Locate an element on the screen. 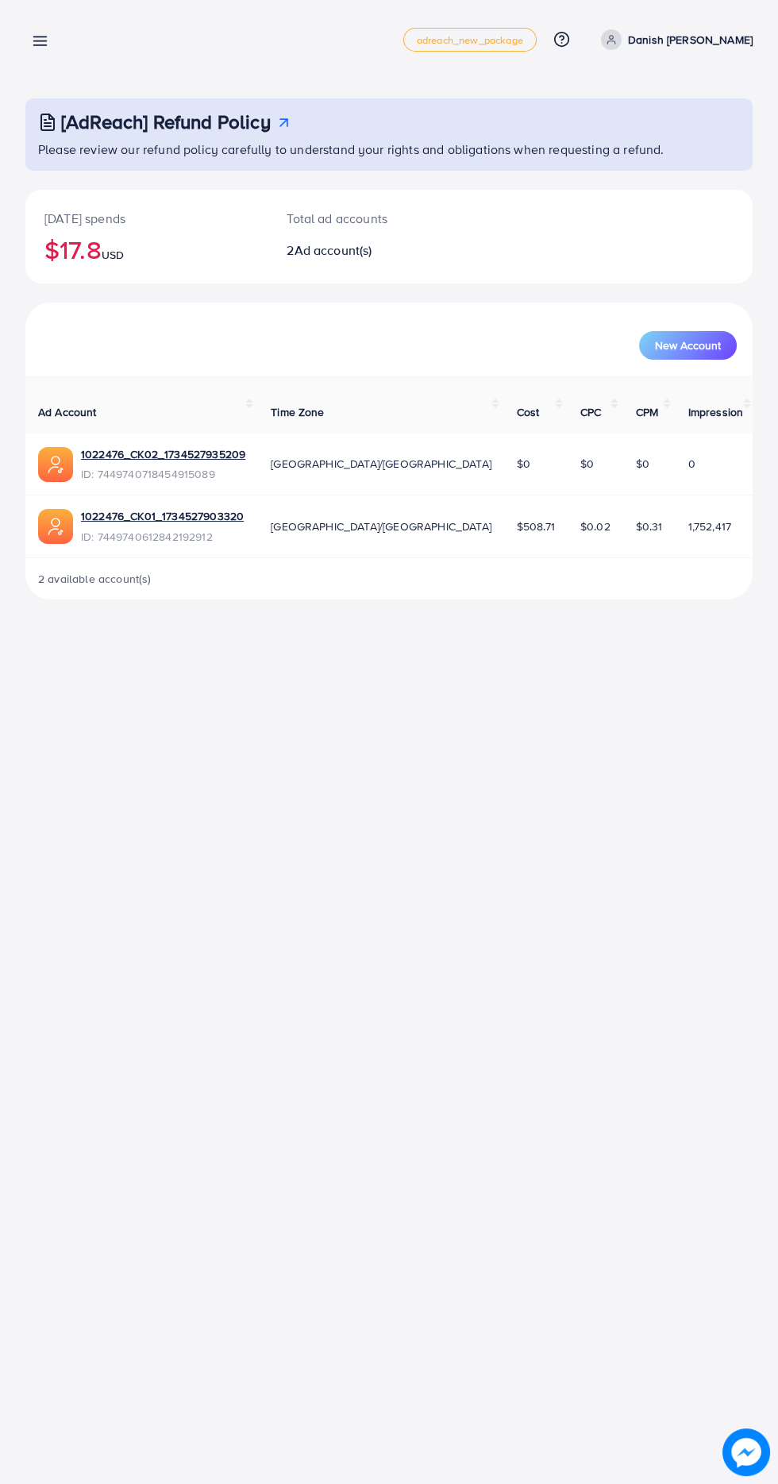  span: ID: 7449740612842192912 is located at coordinates (162, 537).